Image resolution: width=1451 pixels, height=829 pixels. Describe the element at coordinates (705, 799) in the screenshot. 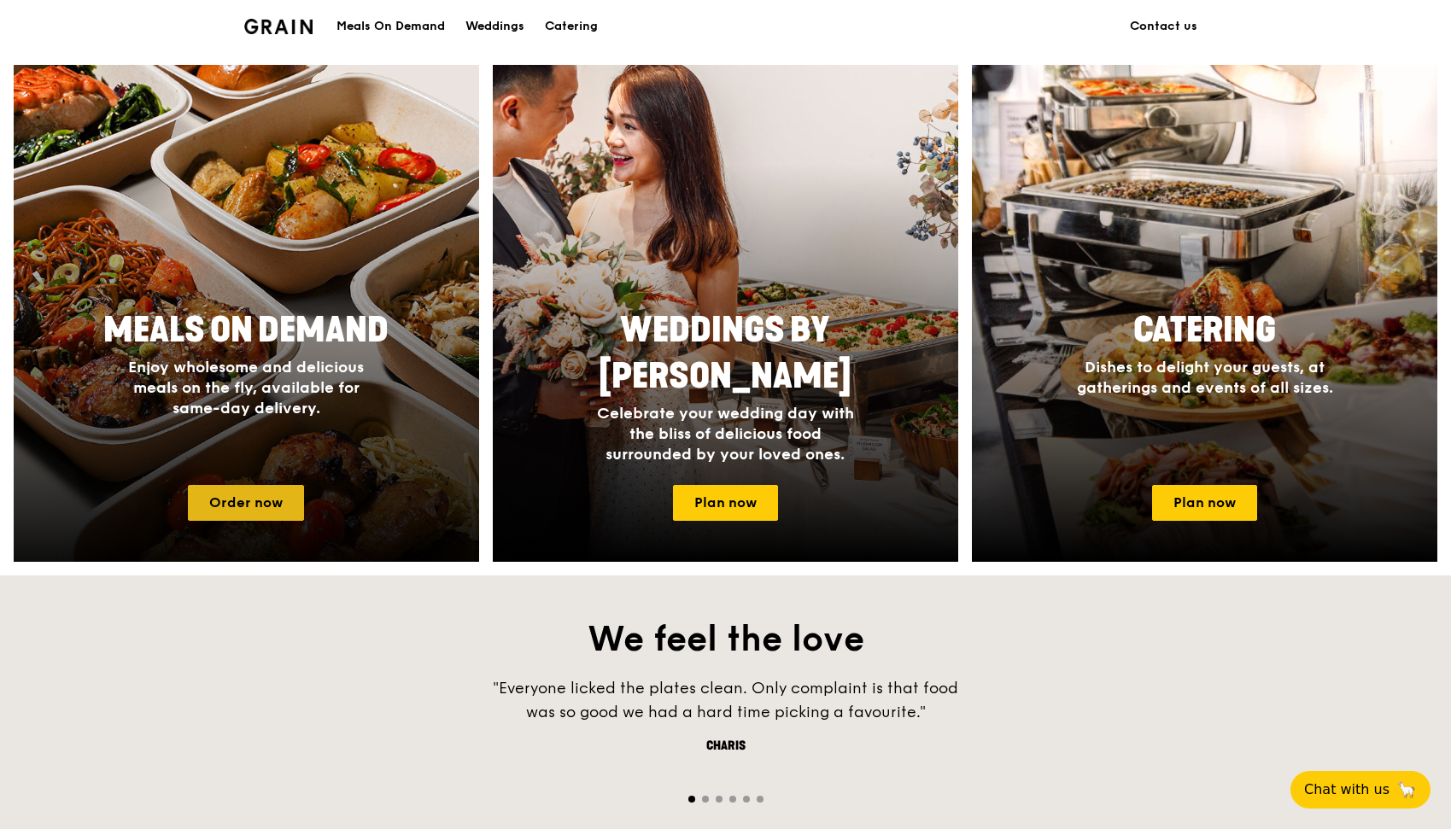

I see `span: Go to slide 2` at that location.